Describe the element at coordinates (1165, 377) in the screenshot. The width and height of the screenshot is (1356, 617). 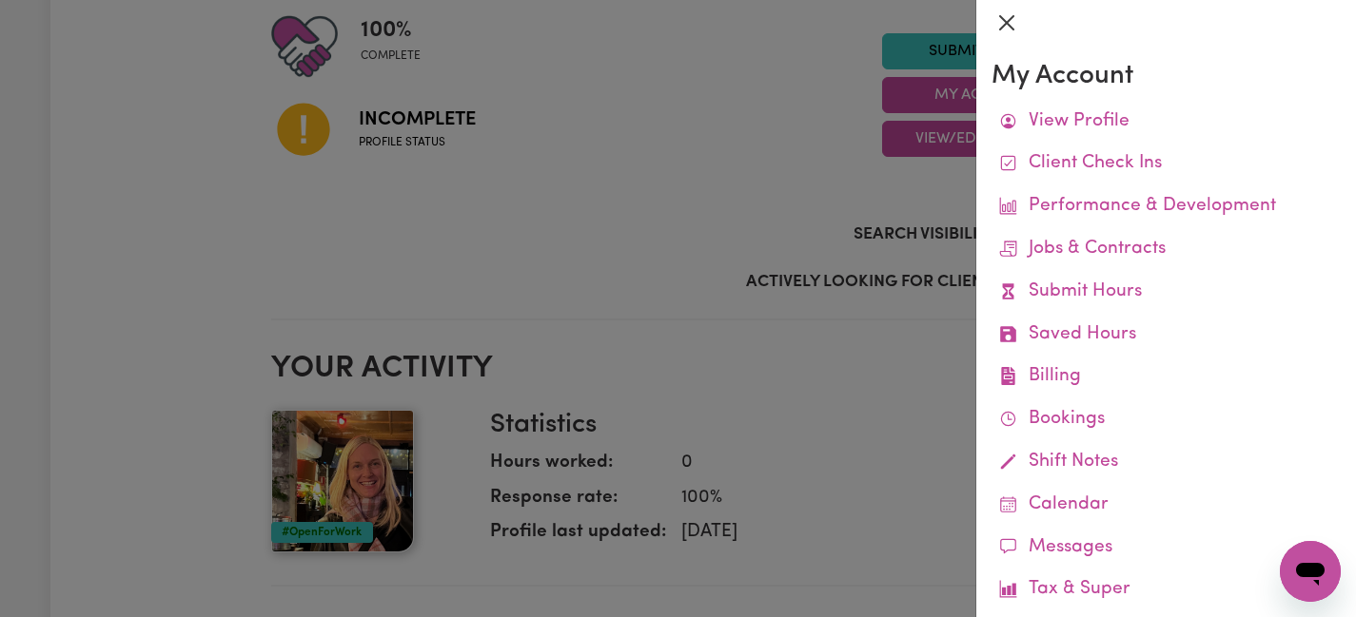
I see `a: Billing` at that location.